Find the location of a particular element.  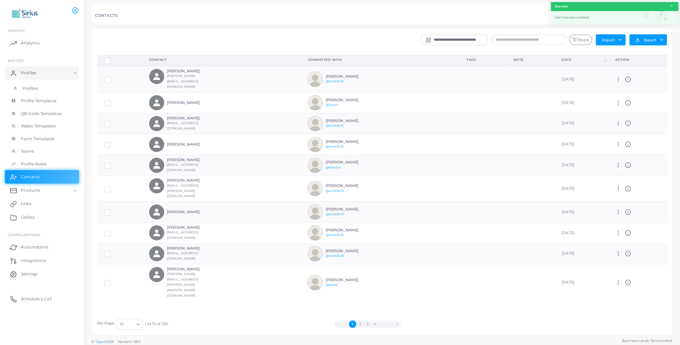

a: @kbellos is located at coordinates (334, 167).